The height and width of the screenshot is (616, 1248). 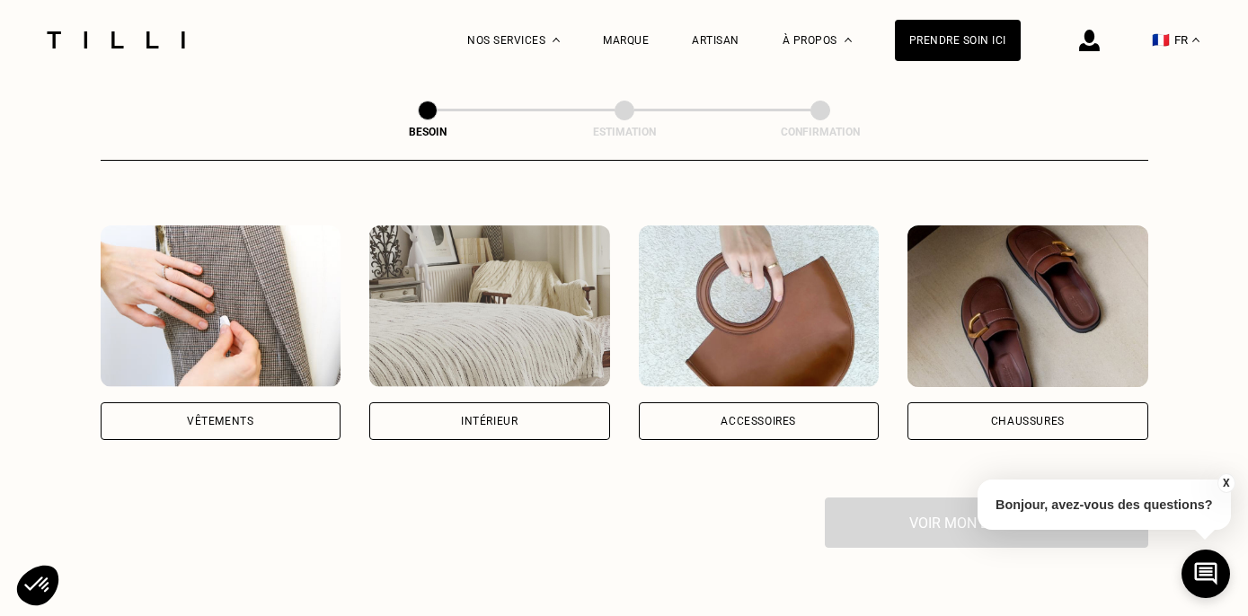 I want to click on img: Chaussures, so click(x=1028, y=306).